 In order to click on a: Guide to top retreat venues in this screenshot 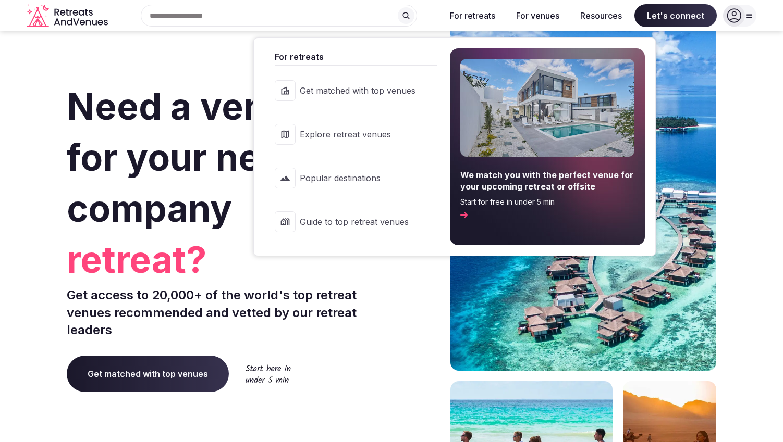, I will do `click(351, 222)`.